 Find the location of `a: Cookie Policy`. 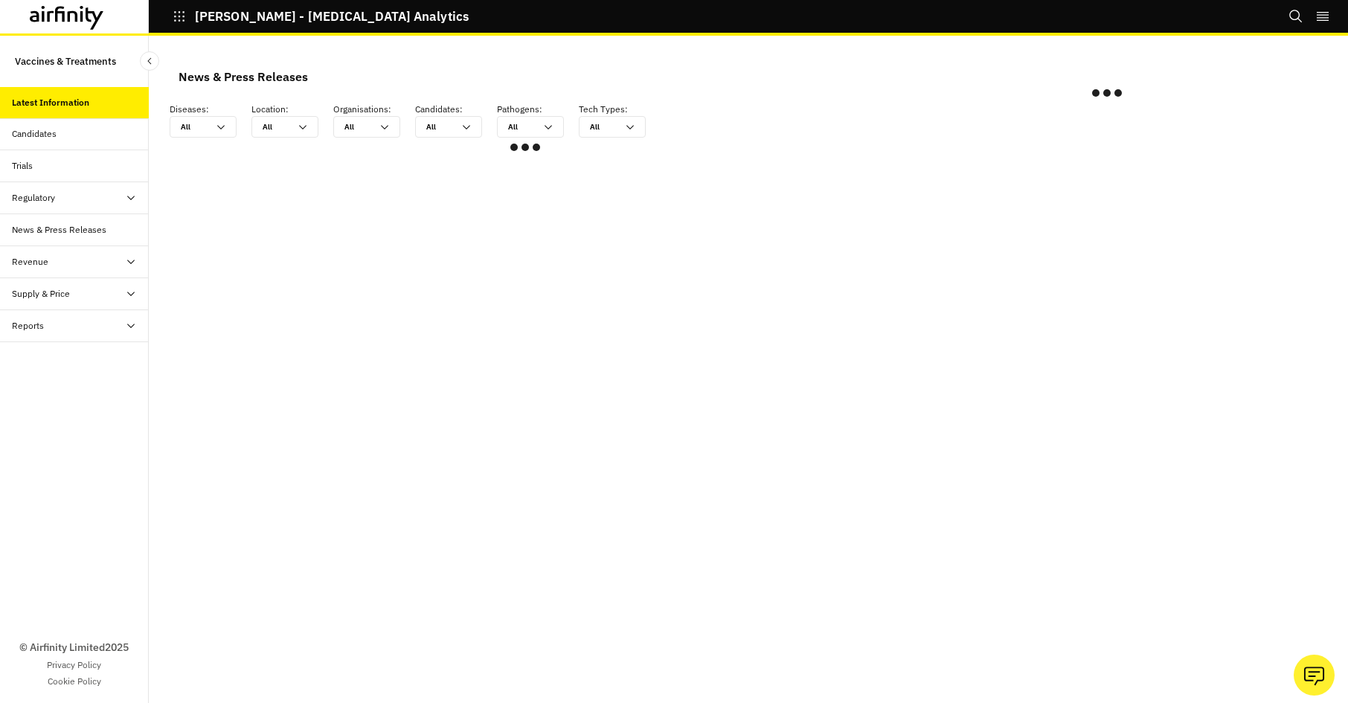

a: Cookie Policy is located at coordinates (74, 681).